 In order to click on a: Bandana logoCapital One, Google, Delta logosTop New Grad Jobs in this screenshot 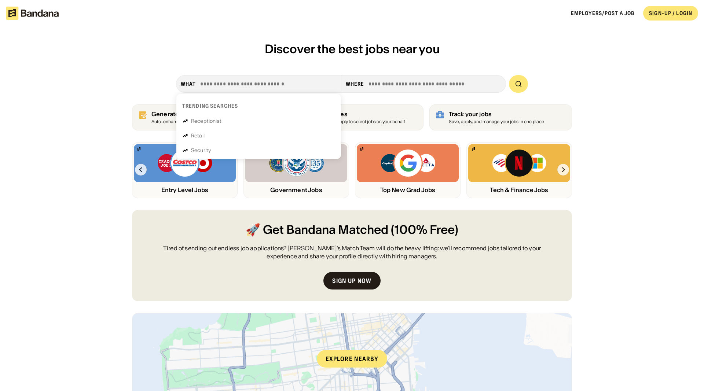, I will do `click(408, 170)`.